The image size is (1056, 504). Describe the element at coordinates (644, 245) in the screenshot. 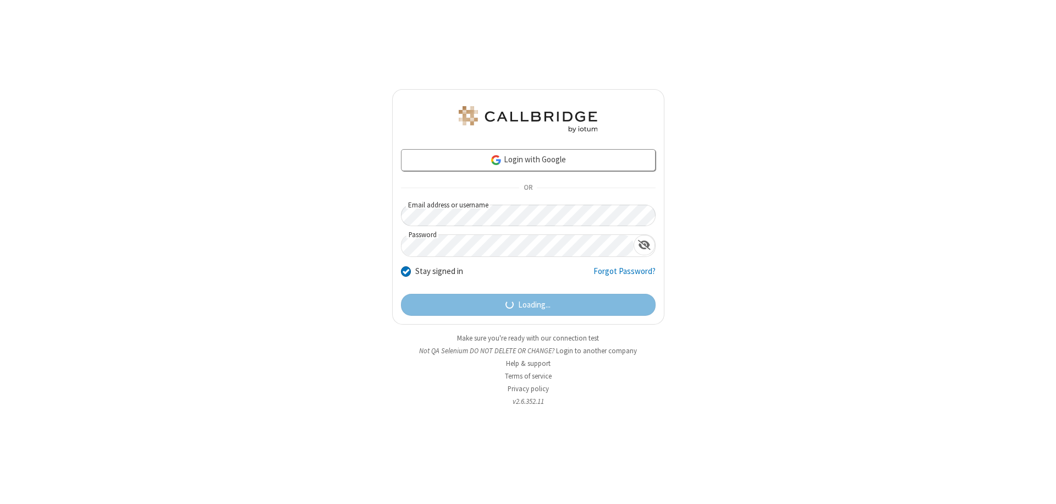

I see `div: Show password` at that location.